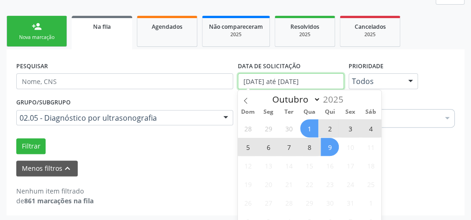  Describe the element at coordinates (370, 27) in the screenshot. I see `span: Cancelados` at that location.